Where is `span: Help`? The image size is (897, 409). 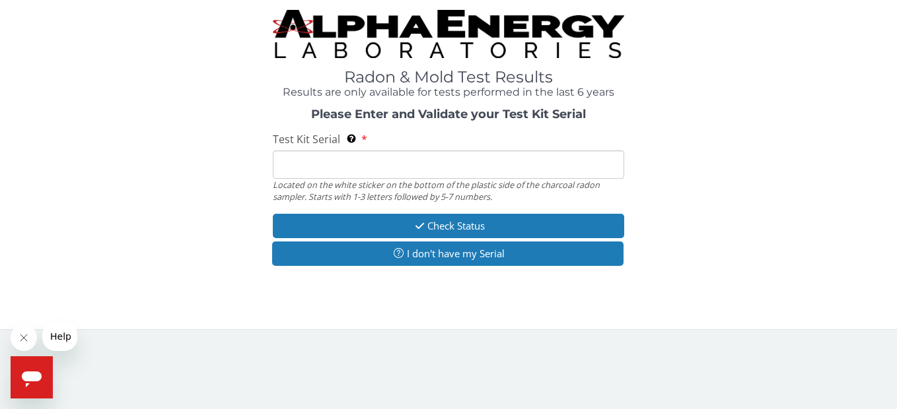
span: Help is located at coordinates (18, 15).